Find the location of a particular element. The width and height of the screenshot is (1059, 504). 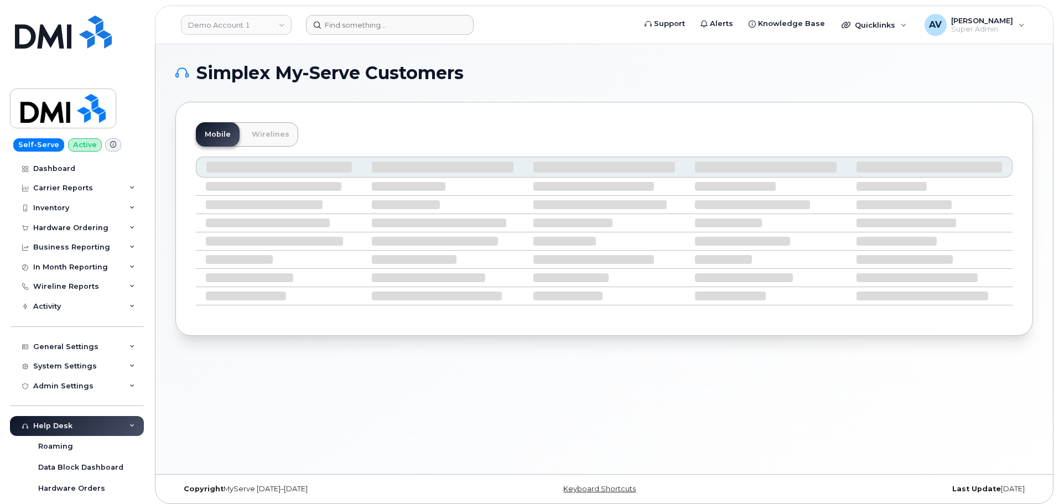

strong: Last Update is located at coordinates (977, 489).